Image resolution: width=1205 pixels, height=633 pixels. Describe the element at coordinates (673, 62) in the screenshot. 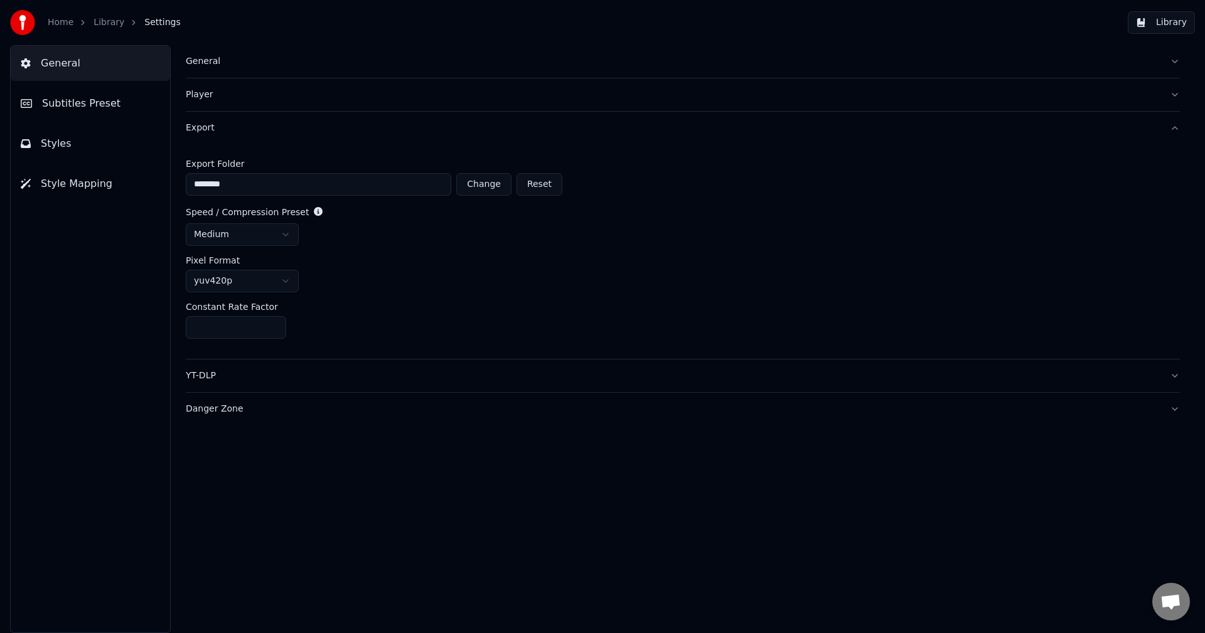

I see `div: General` at that location.